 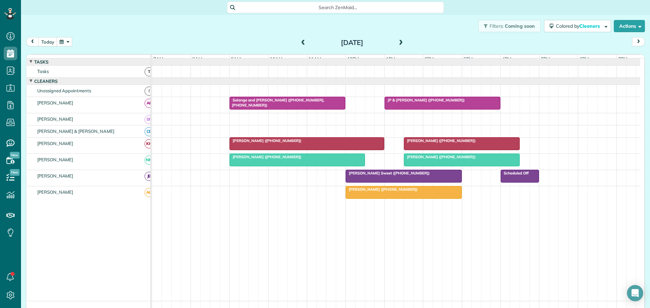 I want to click on span: 7am, so click(x=158, y=59).